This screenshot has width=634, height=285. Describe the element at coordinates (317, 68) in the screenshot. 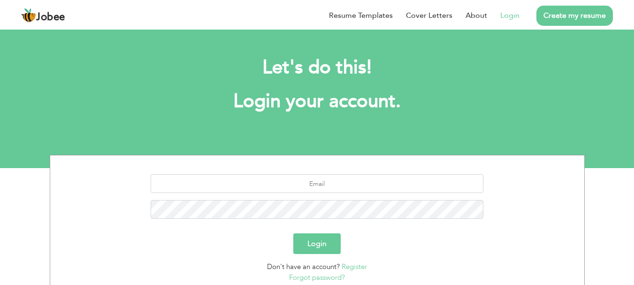

I see `h2: Let's do this!` at that location.